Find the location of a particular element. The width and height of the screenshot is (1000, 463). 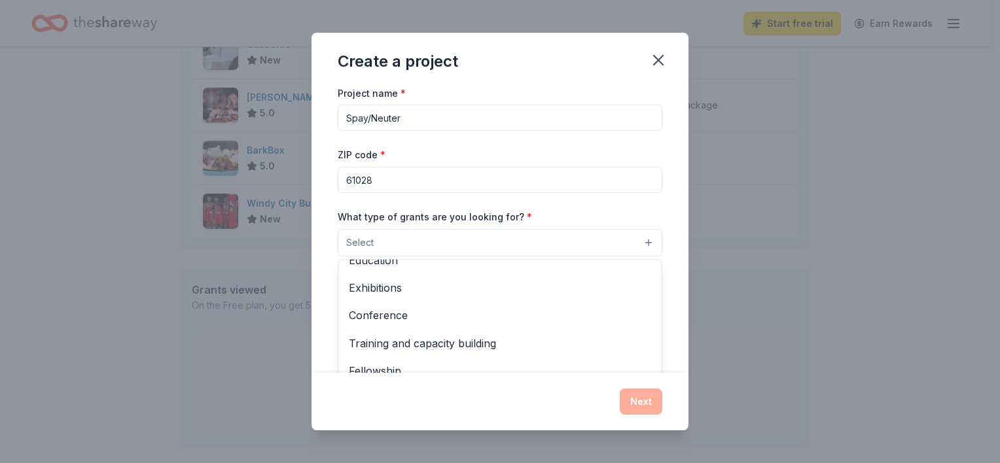

div: Select is located at coordinates (500, 338).